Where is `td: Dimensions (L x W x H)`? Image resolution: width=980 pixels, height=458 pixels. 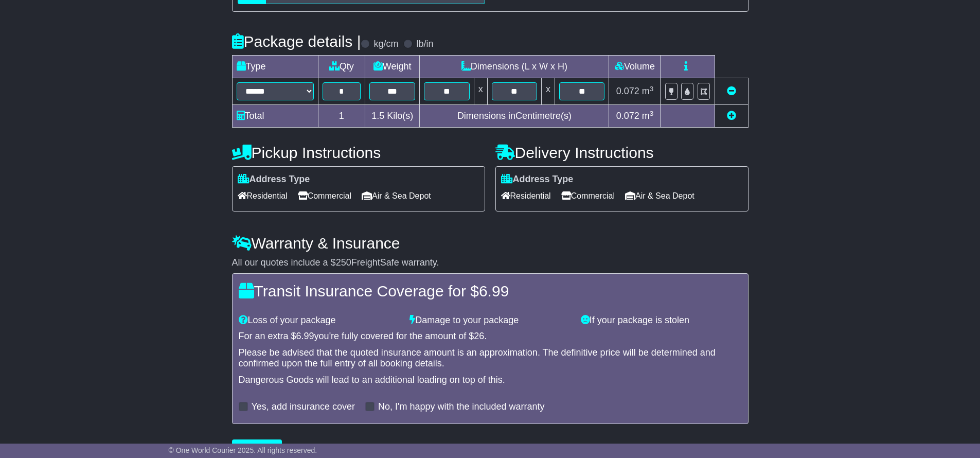 td: Dimensions (L x W x H) is located at coordinates (514, 67).